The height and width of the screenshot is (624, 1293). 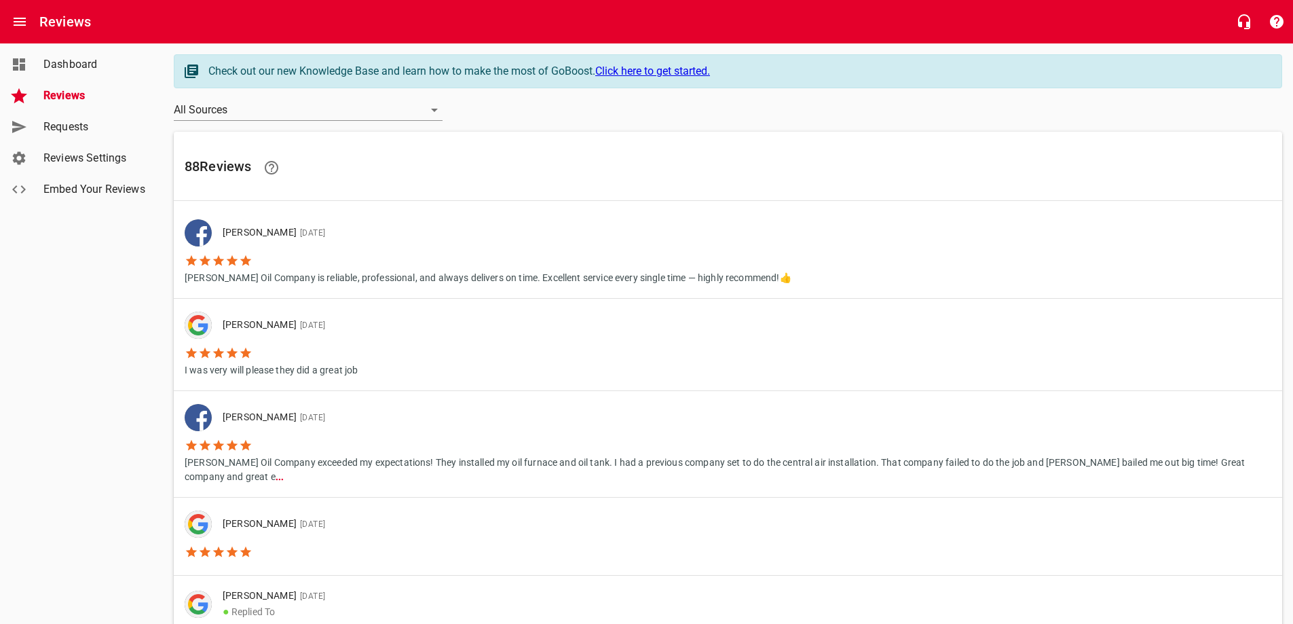 What do you see at coordinates (652, 71) in the screenshot?
I see `a: Click here to get started.` at bounding box center [652, 71].